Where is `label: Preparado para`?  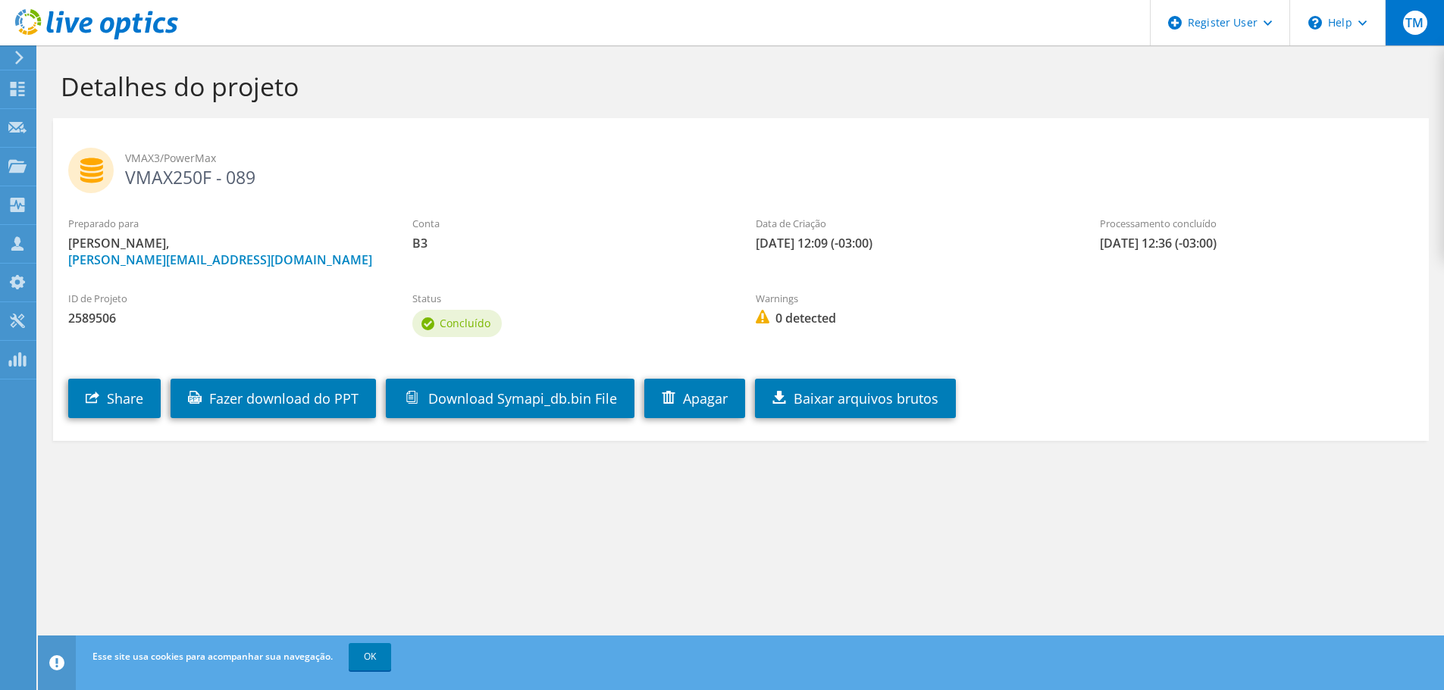 label: Preparado para is located at coordinates (225, 224).